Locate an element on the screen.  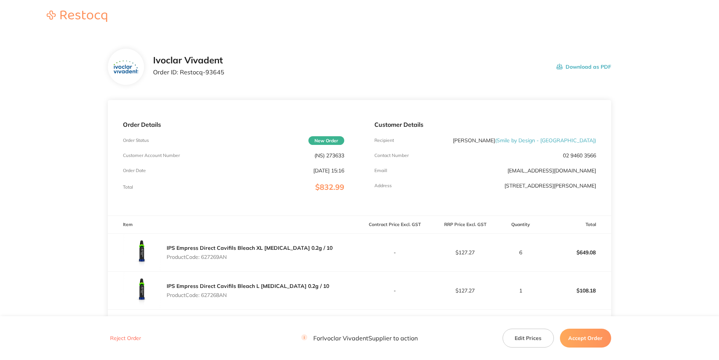
img: ZTZpajdpOQ is located at coordinates (126, 67).